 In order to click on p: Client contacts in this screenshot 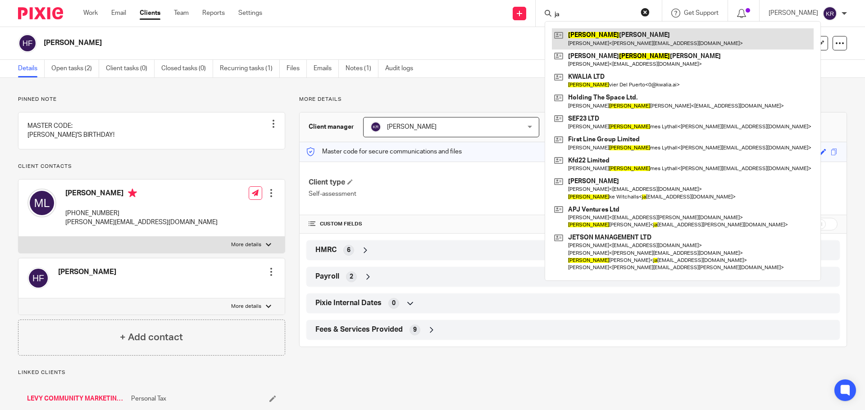, I will do `click(151, 167)`.